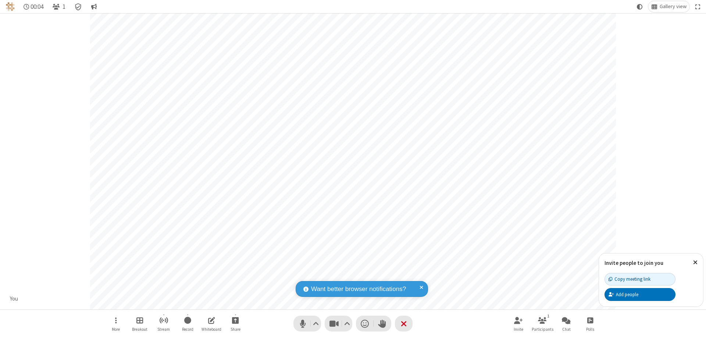 Image resolution: width=706 pixels, height=337 pixels. I want to click on div: 1, so click(549, 316).